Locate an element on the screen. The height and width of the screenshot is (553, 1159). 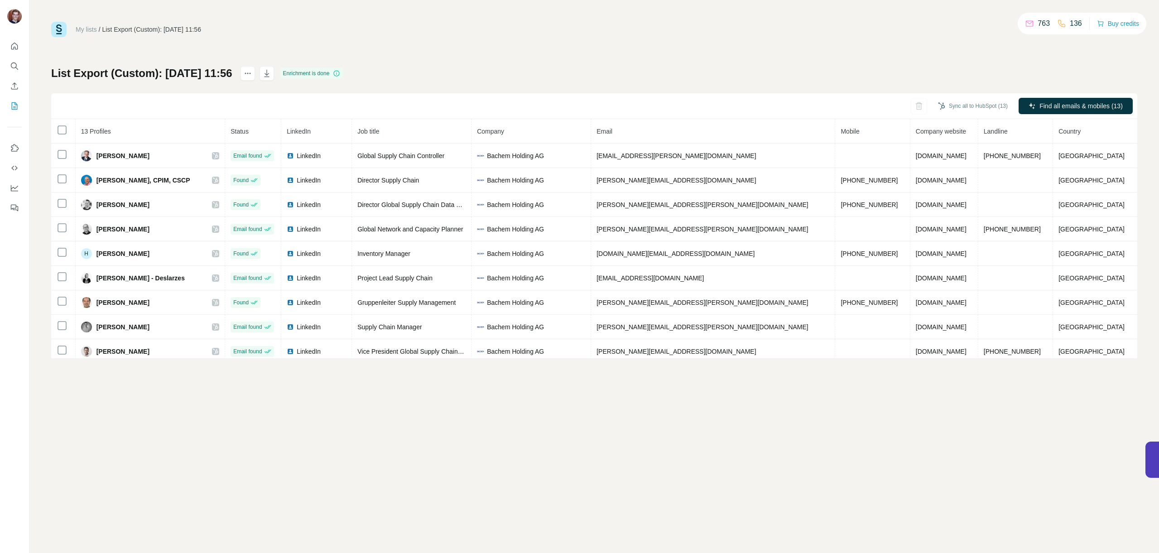
button: My lists is located at coordinates (14, 106).